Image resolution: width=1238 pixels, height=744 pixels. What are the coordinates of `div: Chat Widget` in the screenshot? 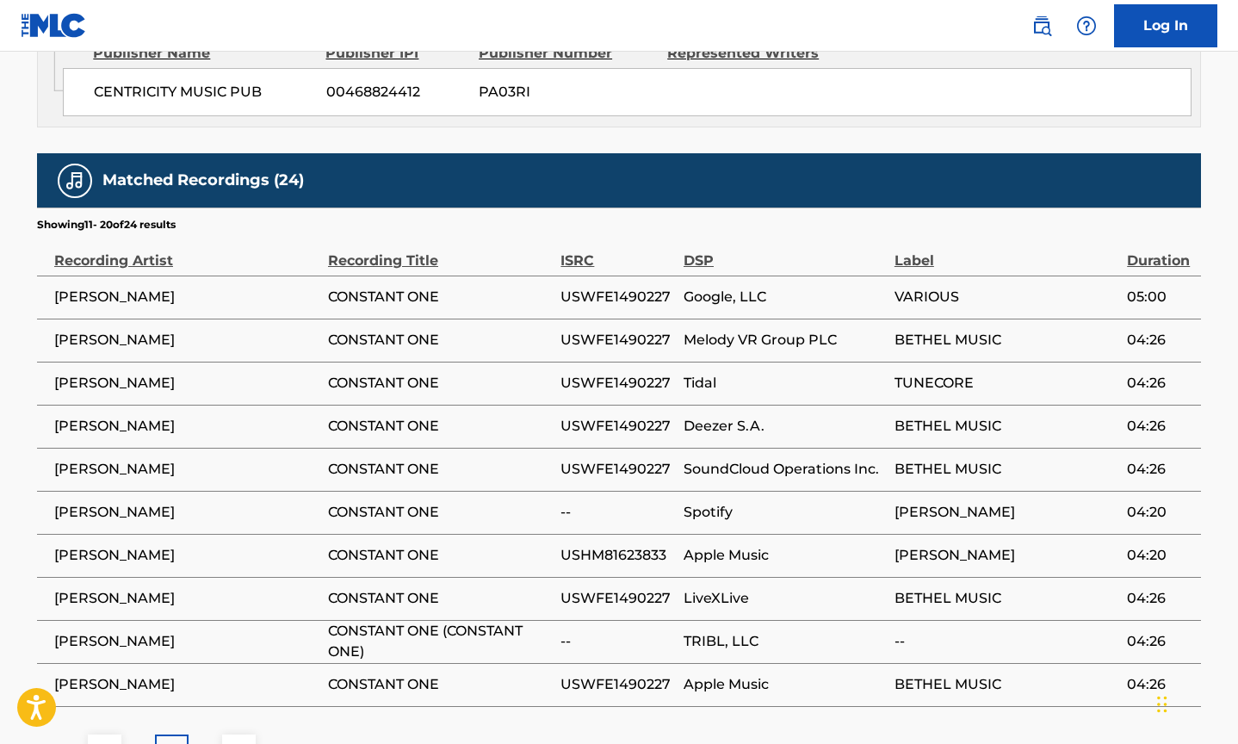 It's located at (1195, 702).